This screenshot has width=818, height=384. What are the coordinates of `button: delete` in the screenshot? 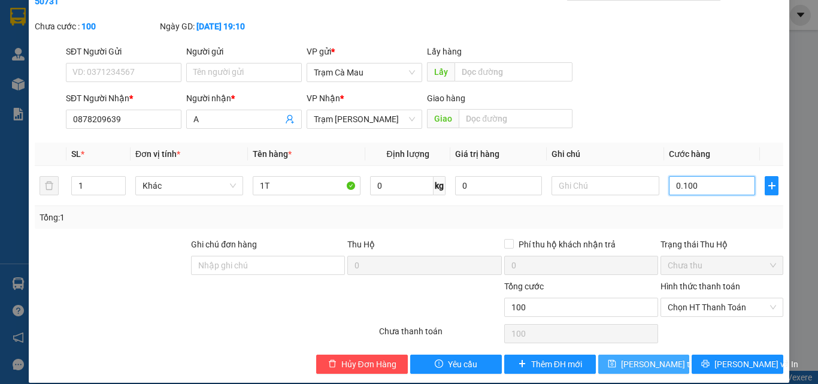 It's located at (49, 186).